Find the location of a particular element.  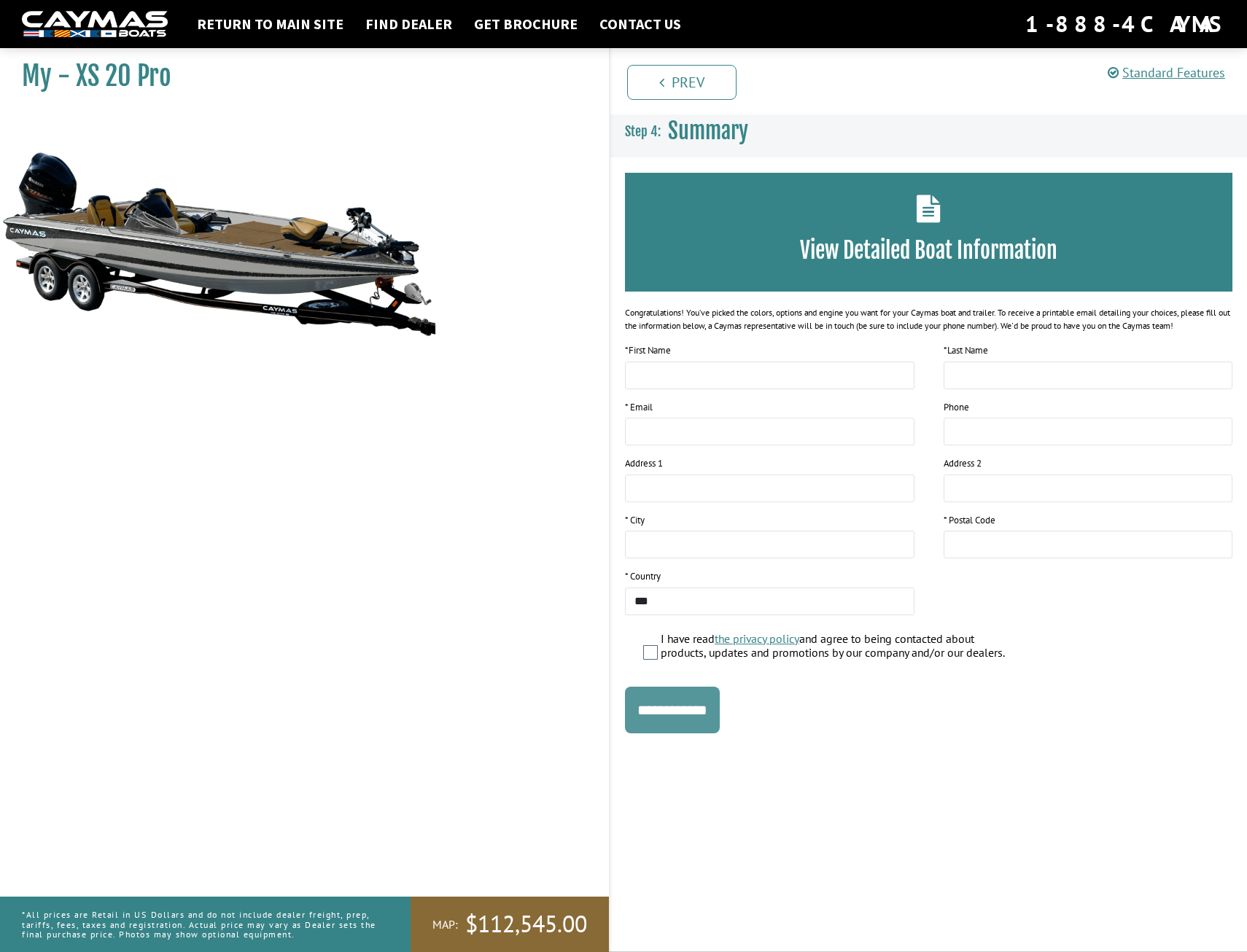

label: * Email is located at coordinates (638, 407).